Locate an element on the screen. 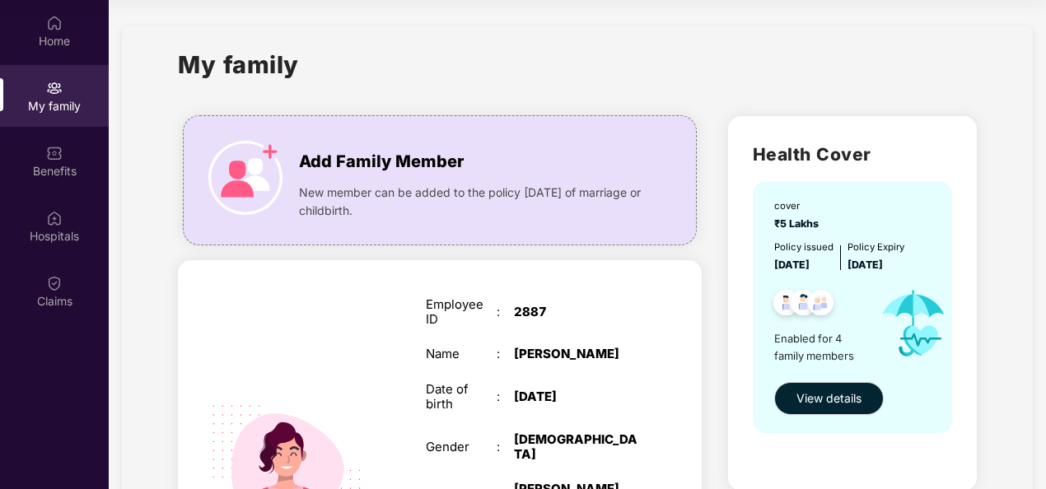 Image resolution: width=1046 pixels, height=489 pixels. span: Enabled for 4 family members is located at coordinates (820, 347).